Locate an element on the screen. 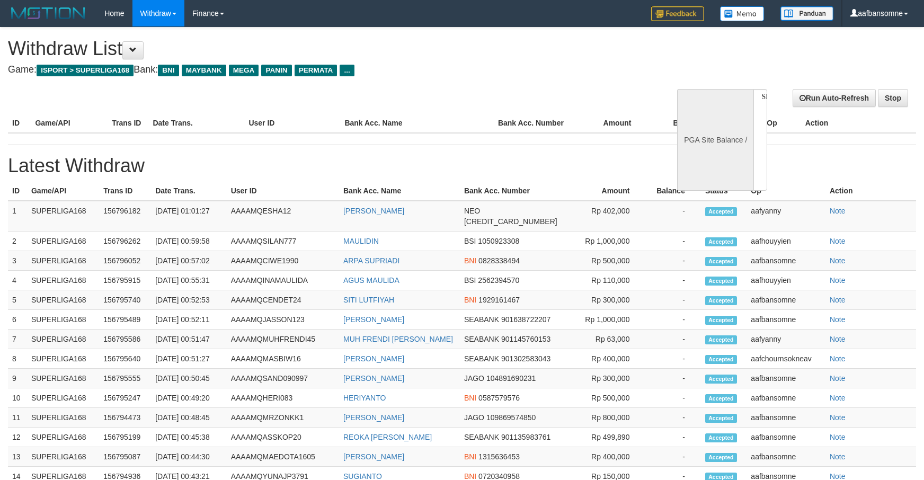  th: Game/API is located at coordinates (63, 191).